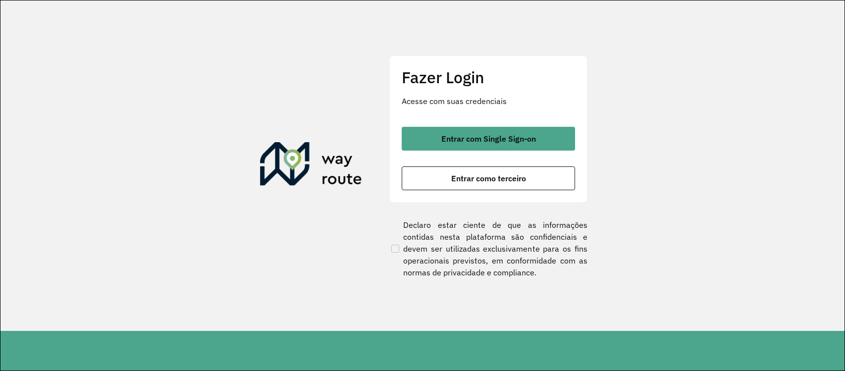 The width and height of the screenshot is (845, 371). What do you see at coordinates (311, 166) in the screenshot?
I see `img: Roteirizador AmbevTech` at bounding box center [311, 166].